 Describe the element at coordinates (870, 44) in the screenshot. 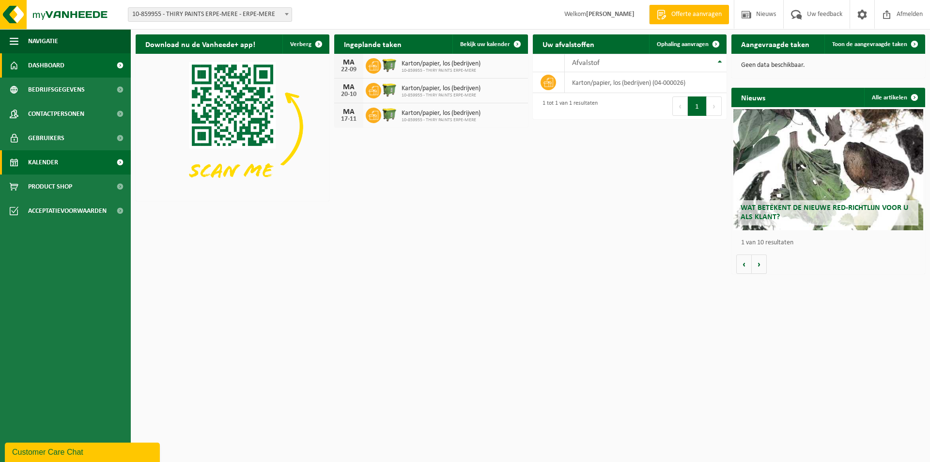

I see `span: Toon de aangevraagde taken` at that location.